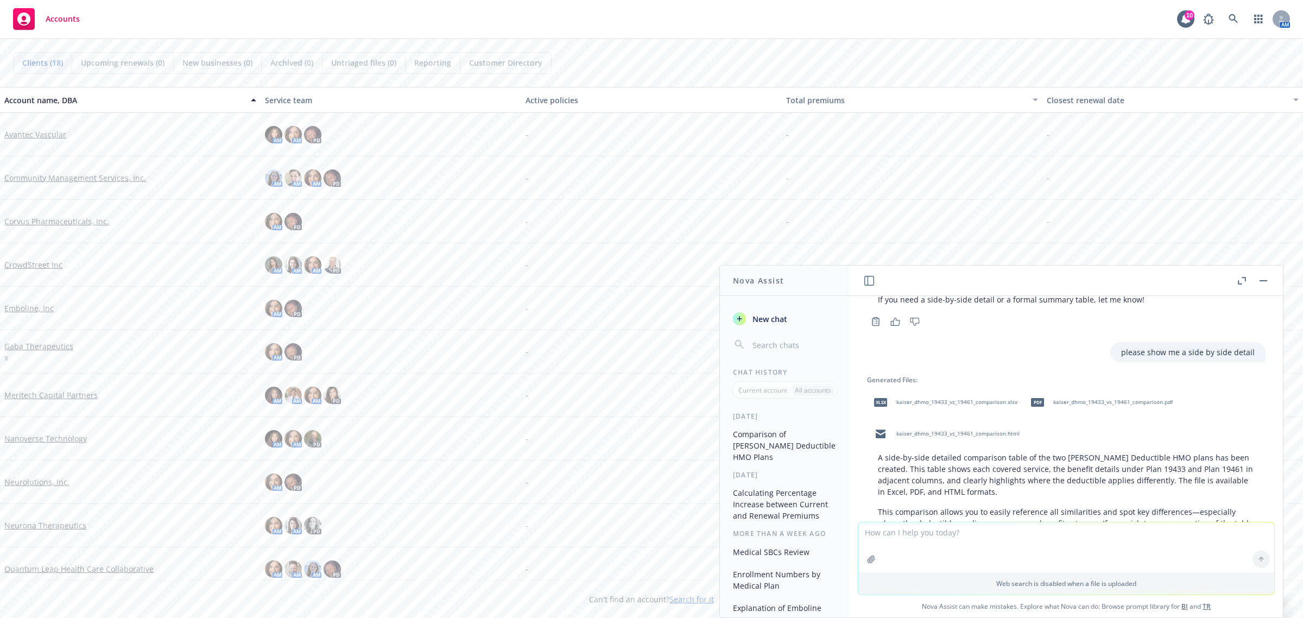  What do you see at coordinates (1099, 402) in the screenshot?
I see `div: pdfkaiser_dhmo_19433_vs_19461_comparison.pdf` at bounding box center [1099, 402].